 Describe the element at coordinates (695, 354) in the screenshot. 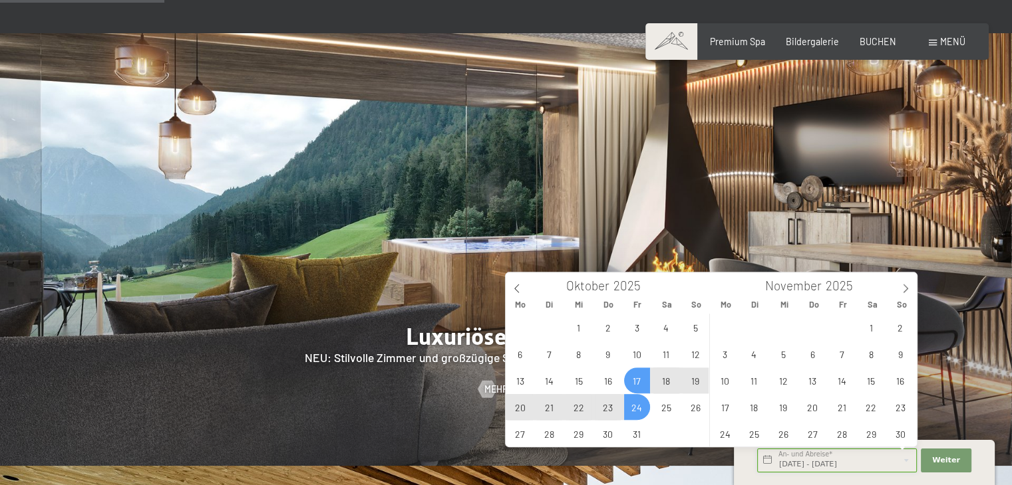

I see `span: Oktober 12, 2025` at that location.